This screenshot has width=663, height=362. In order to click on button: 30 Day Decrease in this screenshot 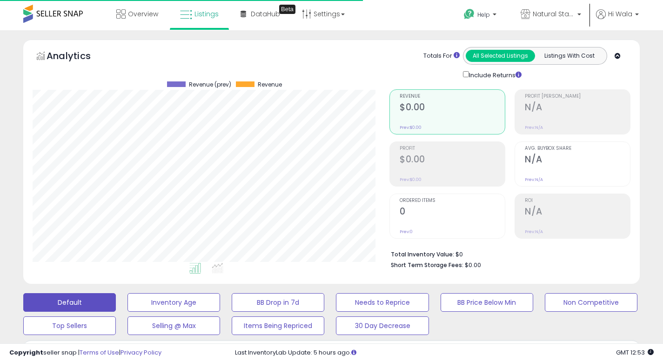, I will do `click(382, 326)`.